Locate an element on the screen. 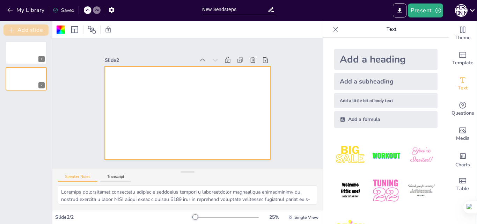 Image resolution: width=477 pixels, height=224 pixels. div: Add a subheading is located at coordinates (386, 81).